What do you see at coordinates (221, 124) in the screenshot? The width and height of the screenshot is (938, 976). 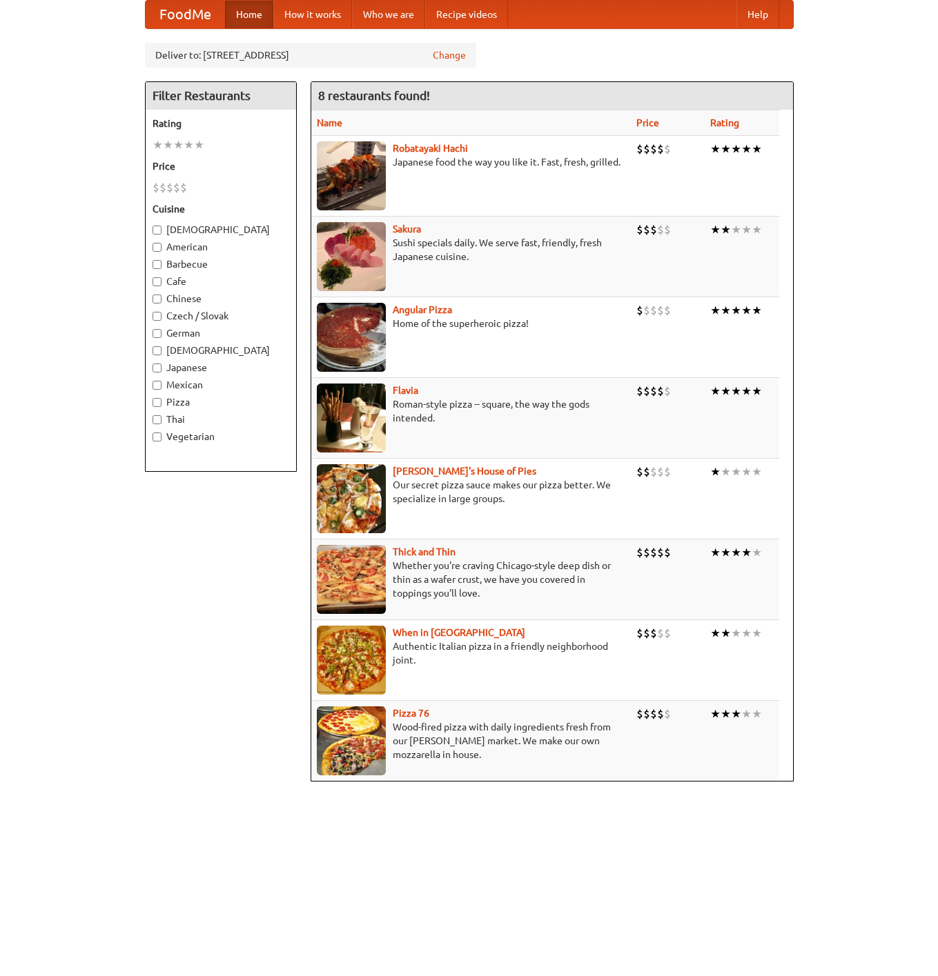 I see `h5: Rating` at bounding box center [221, 124].